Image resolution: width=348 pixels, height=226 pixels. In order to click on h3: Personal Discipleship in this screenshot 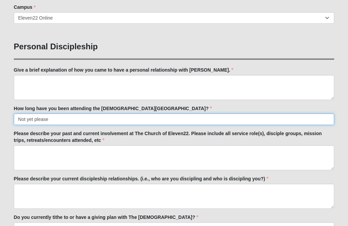, I will do `click(174, 47)`.